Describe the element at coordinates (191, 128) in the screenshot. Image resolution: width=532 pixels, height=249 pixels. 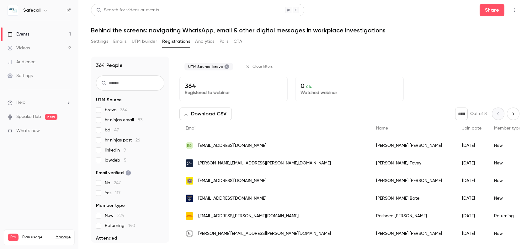
I see `span: Email` at that location.